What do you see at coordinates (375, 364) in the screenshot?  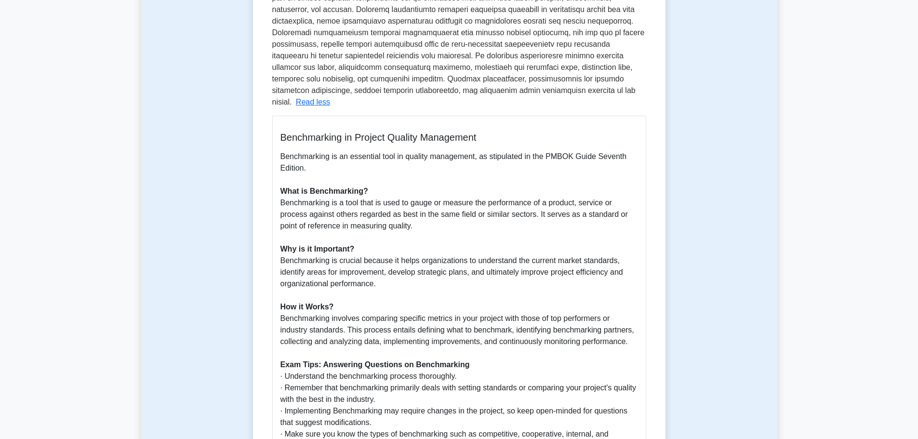 I see `b: Exam Tips: Answering Questions on Benchmarking` at bounding box center [375, 364].